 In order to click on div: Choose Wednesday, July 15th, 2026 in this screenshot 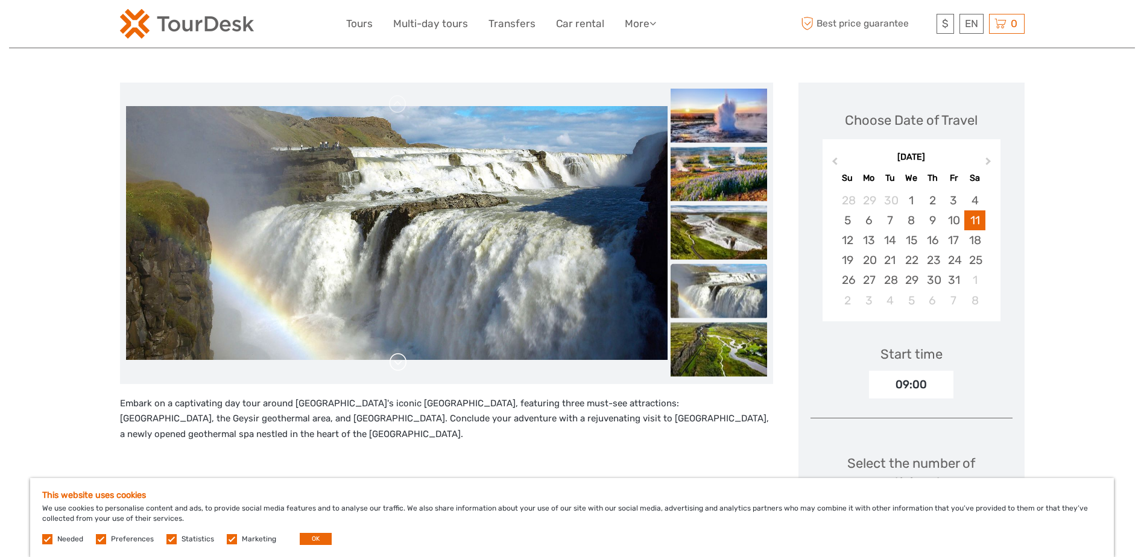, I will do `click(910, 240)`.